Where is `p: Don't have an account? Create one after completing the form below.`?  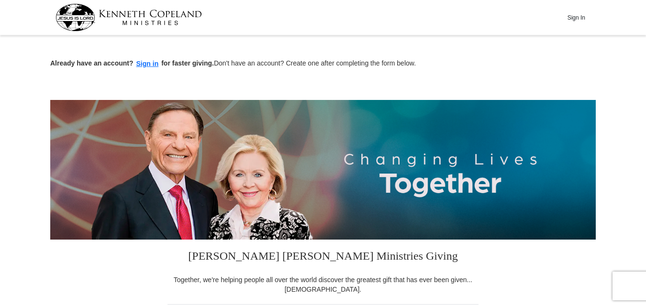
p: Don't have an account? Create one after completing the form below. is located at coordinates (323, 64).